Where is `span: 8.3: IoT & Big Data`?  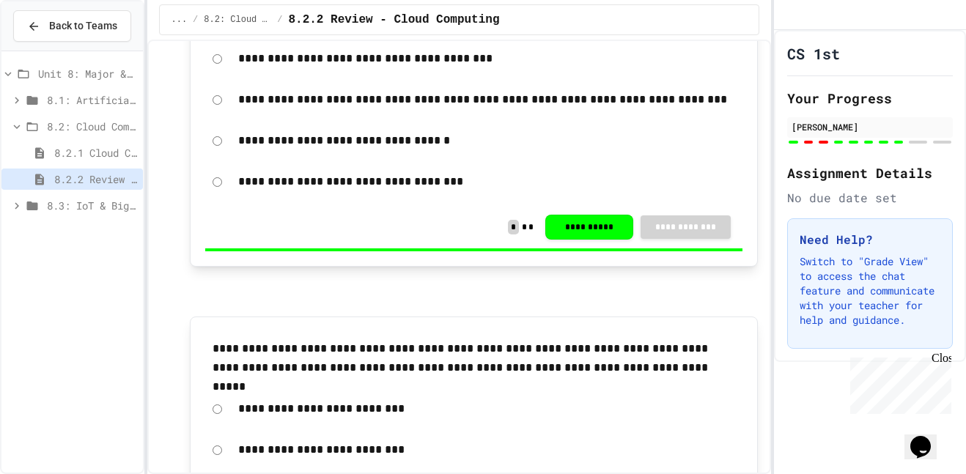 span: 8.3: IoT & Big Data is located at coordinates (92, 205).